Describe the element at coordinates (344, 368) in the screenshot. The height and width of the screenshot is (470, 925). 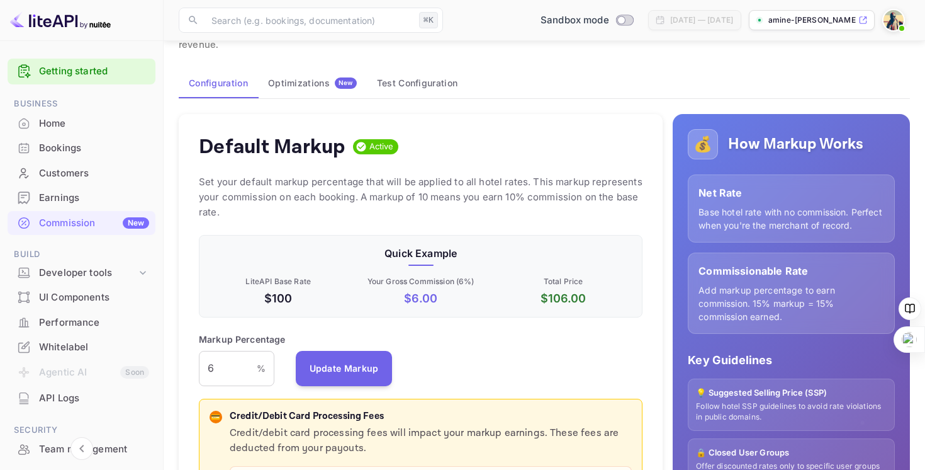
I see `button: Update Markup` at that location.